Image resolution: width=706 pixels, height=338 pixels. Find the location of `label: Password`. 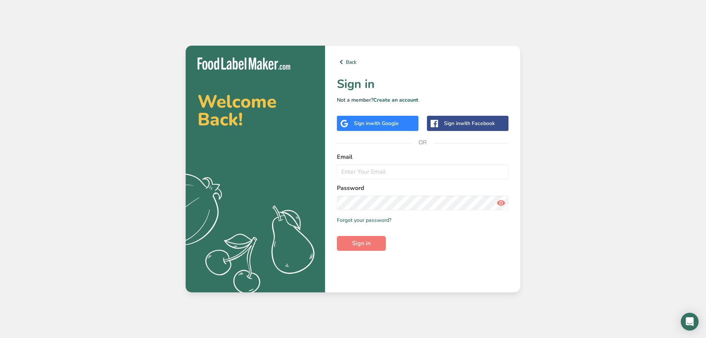

label: Password is located at coordinates (423, 188).